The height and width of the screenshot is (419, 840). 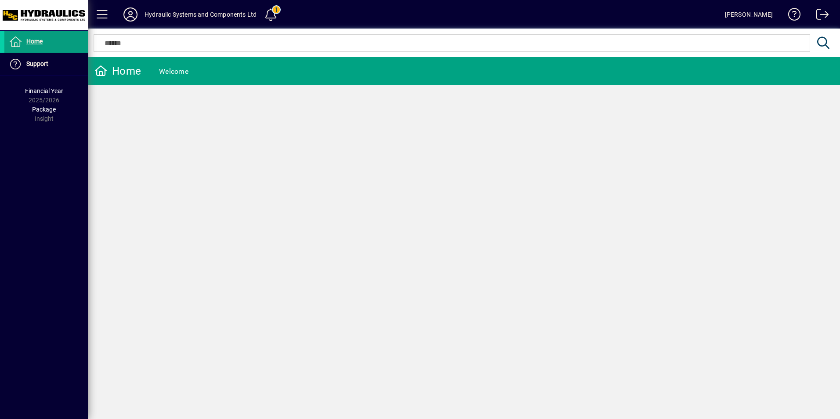 I want to click on div: Hydraulic Systems and Components Ltd, so click(x=200, y=14).